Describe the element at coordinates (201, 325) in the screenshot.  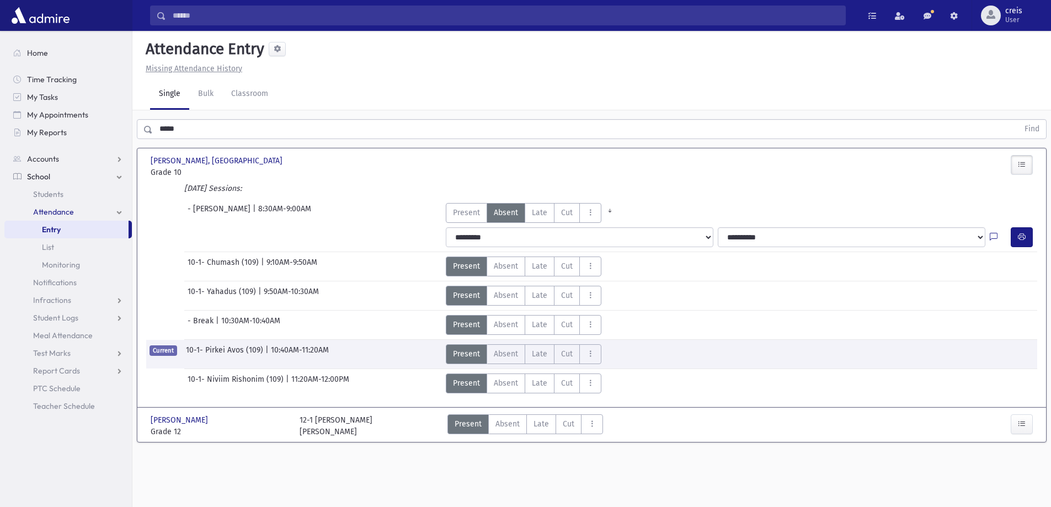
I see `span: - Break` at that location.